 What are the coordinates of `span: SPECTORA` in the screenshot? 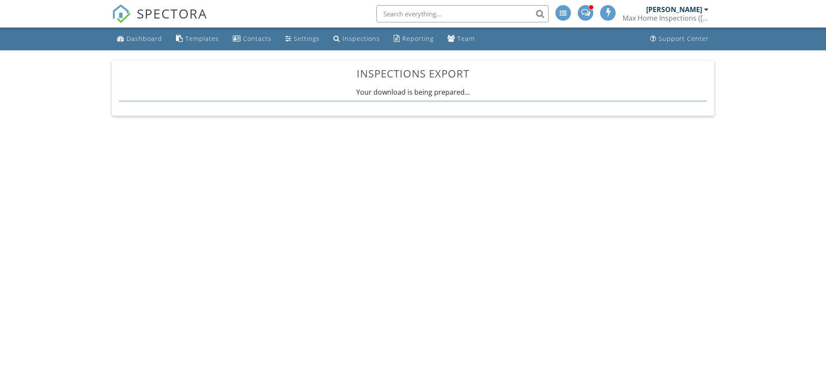 It's located at (172, 13).